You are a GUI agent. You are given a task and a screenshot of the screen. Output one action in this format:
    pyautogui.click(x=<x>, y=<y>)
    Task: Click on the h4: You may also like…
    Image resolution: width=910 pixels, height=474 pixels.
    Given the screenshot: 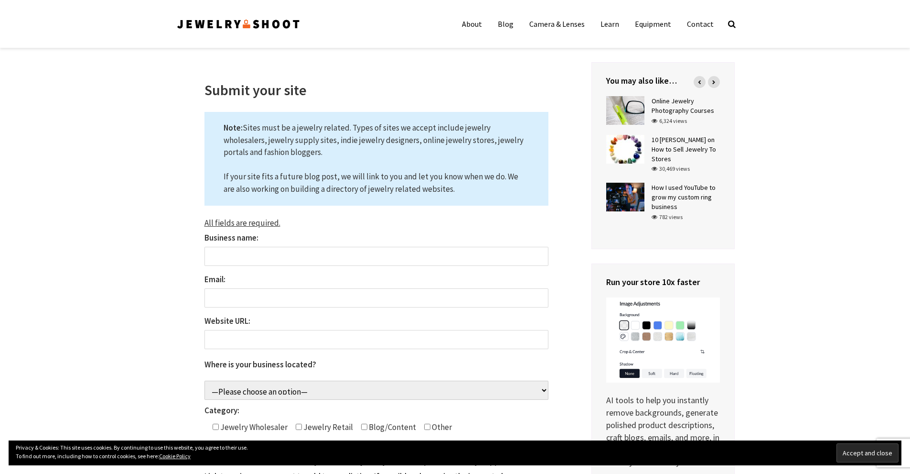 What is the action you would take?
    pyautogui.click(x=663, y=80)
    